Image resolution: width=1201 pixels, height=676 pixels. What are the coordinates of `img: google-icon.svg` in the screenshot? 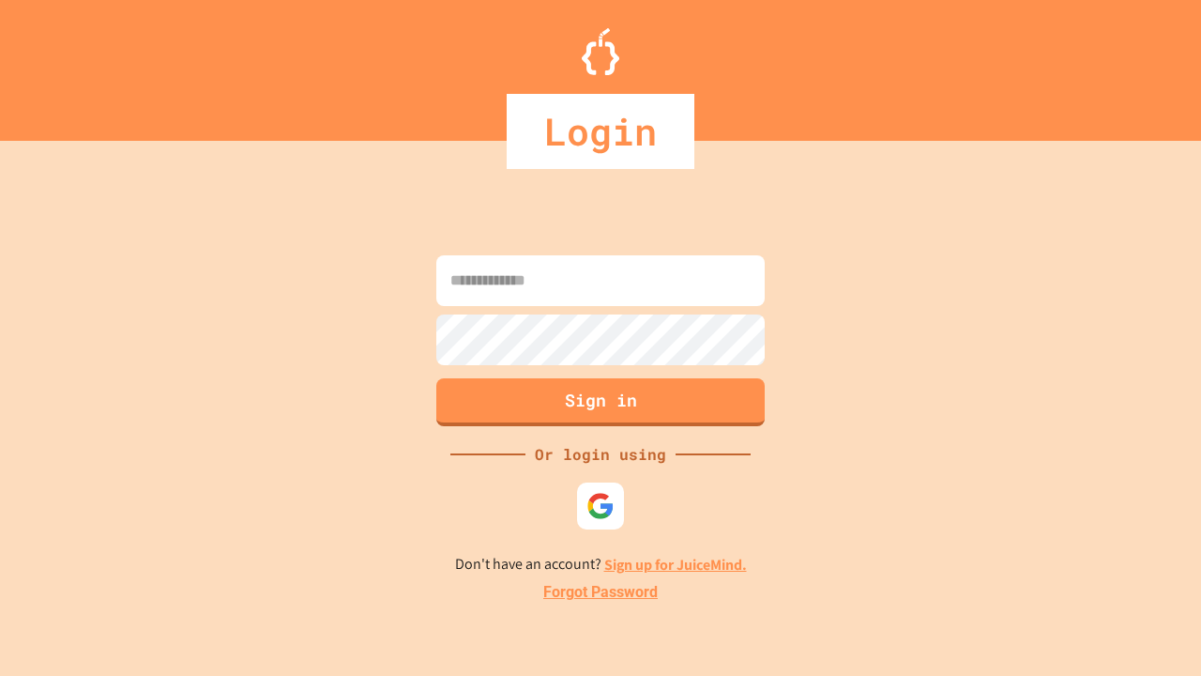 It's located at (601, 506).